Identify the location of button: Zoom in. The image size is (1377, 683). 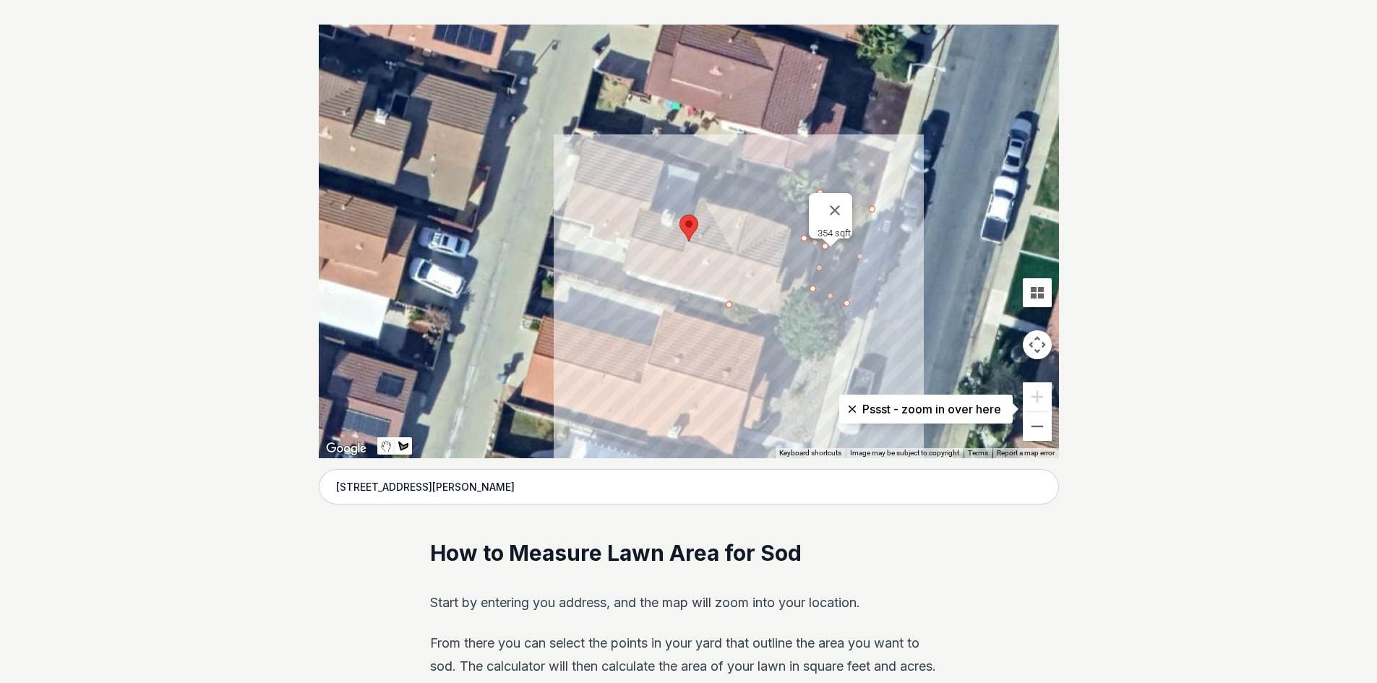
(1037, 397).